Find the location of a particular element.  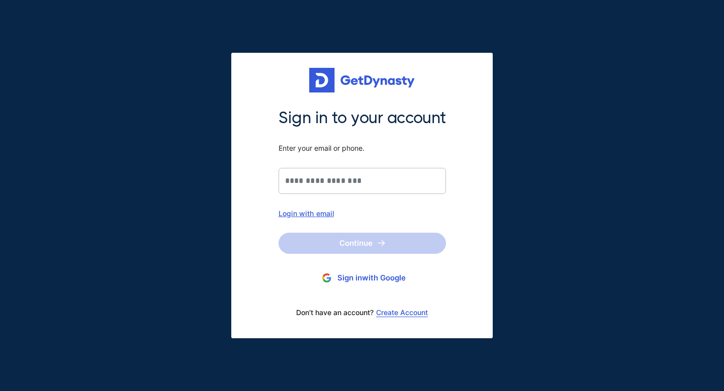

button: Sign inwith Google is located at coordinates (362, 278).